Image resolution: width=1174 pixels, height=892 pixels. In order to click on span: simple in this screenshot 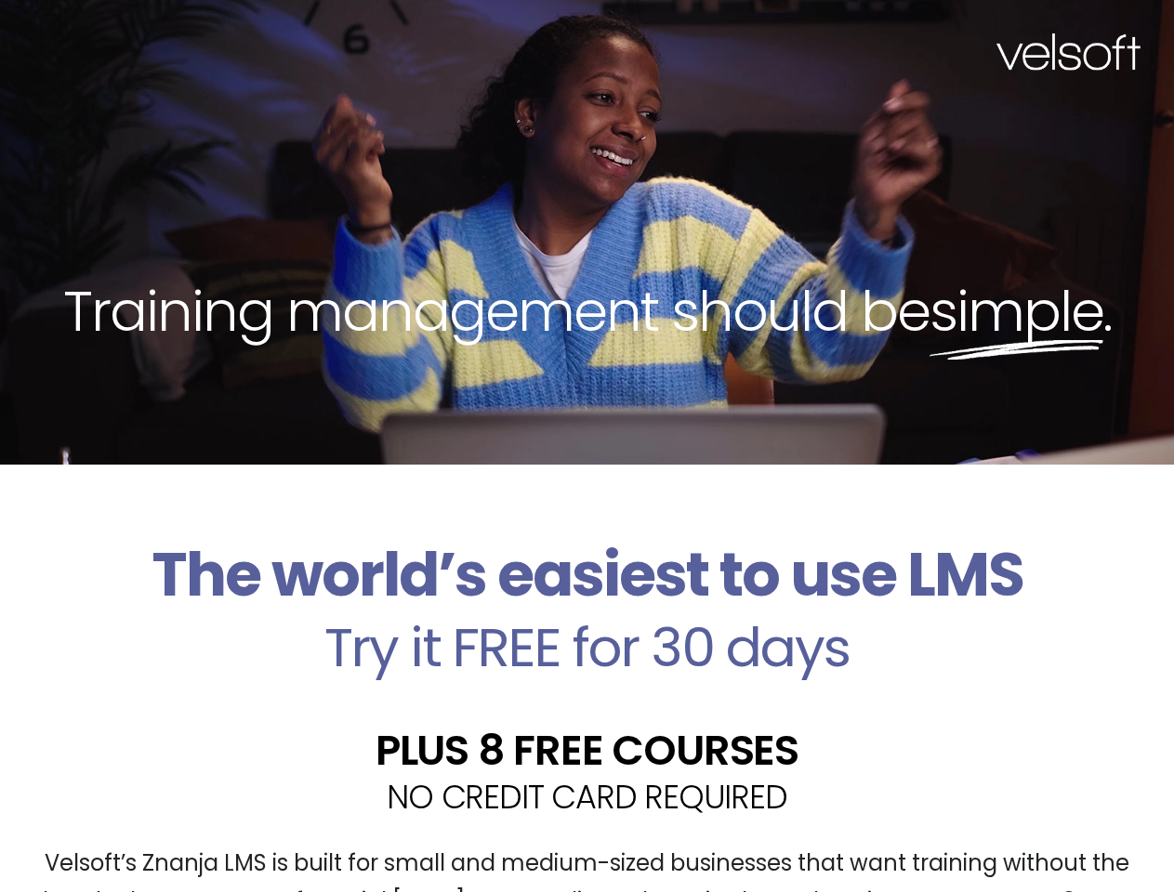, I will do `click(1016, 311)`.